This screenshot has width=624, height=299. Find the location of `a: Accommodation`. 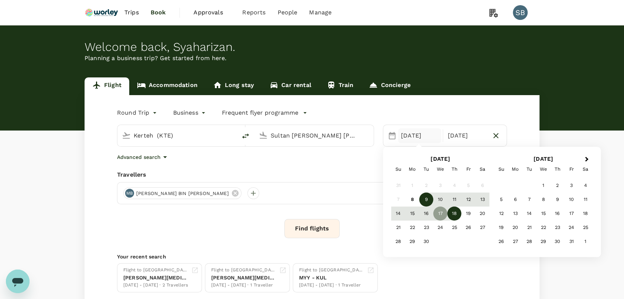

a: Accommodation is located at coordinates (167, 86).